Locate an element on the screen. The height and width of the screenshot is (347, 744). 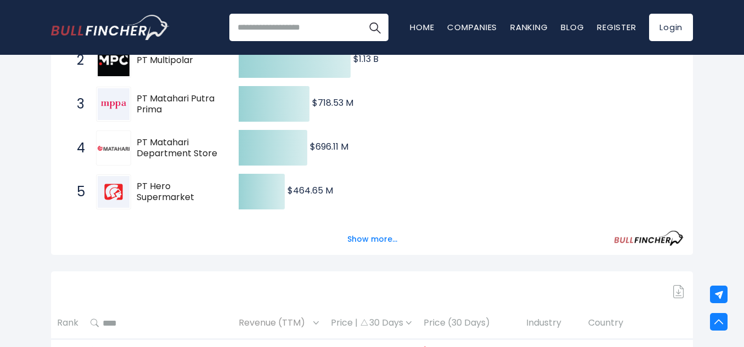
img: PT Matahari Putra Prima is located at coordinates (114, 104).